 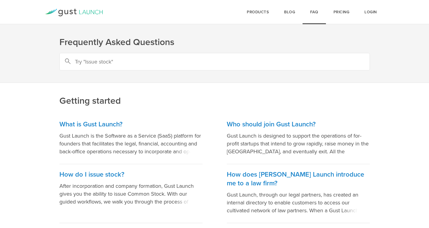 What do you see at coordinates (131, 194) in the screenshot?
I see `p: After incorporation and company formation, Gust Launch gives you the ability to issue Common Stoc...` at bounding box center [131, 194].